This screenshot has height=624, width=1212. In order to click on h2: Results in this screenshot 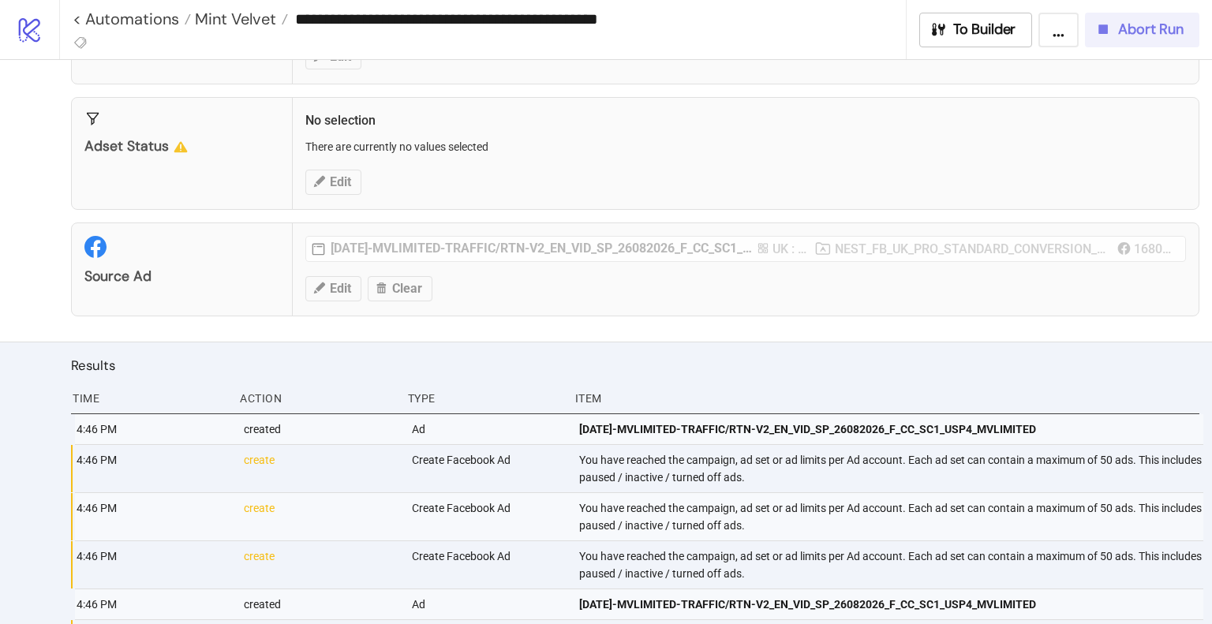, I will do `click(635, 365)`.